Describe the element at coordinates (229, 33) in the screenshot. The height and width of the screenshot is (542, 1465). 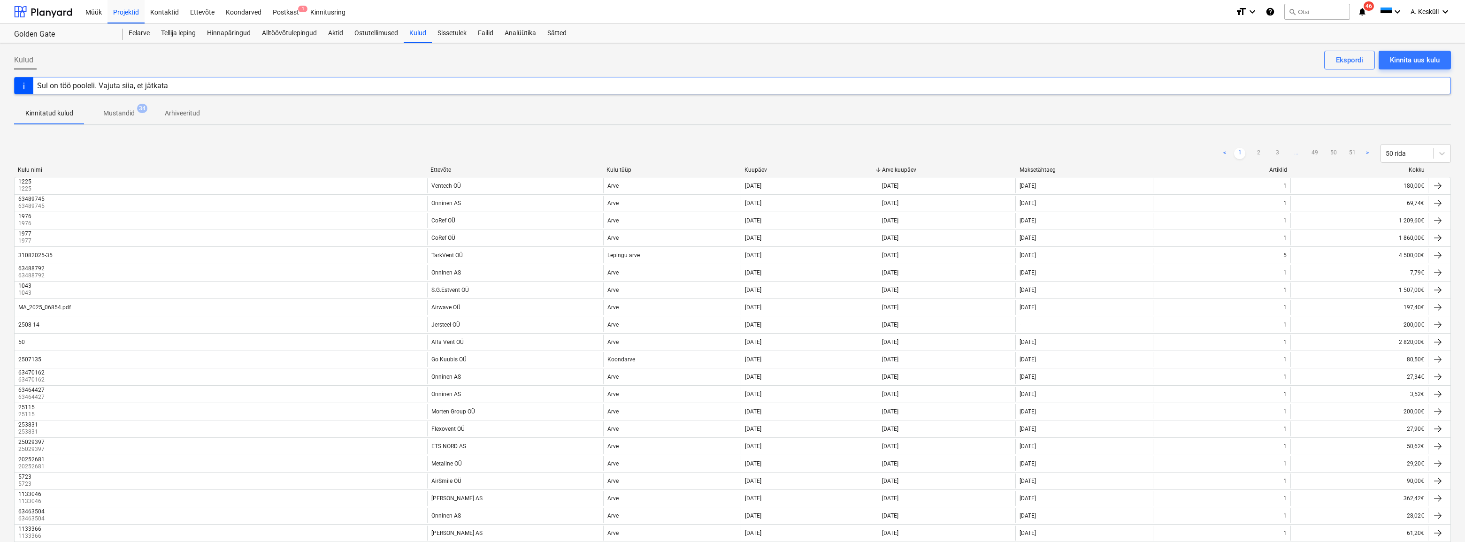
I see `a: Hinnapäringud` at that location.